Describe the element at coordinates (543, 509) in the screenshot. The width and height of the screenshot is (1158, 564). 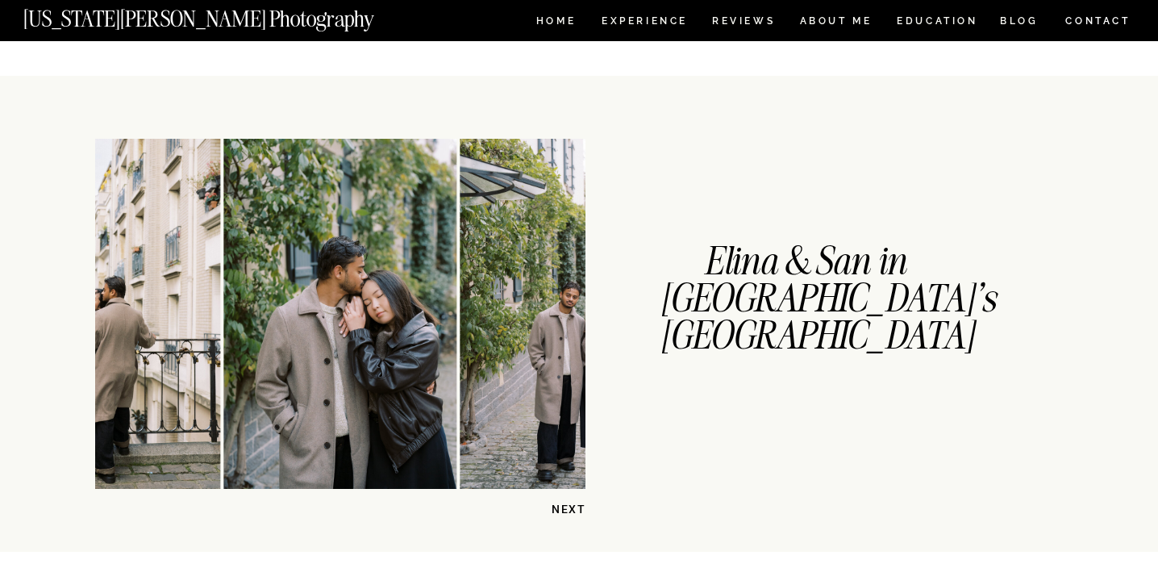
I see `p: NEXT` at that location.